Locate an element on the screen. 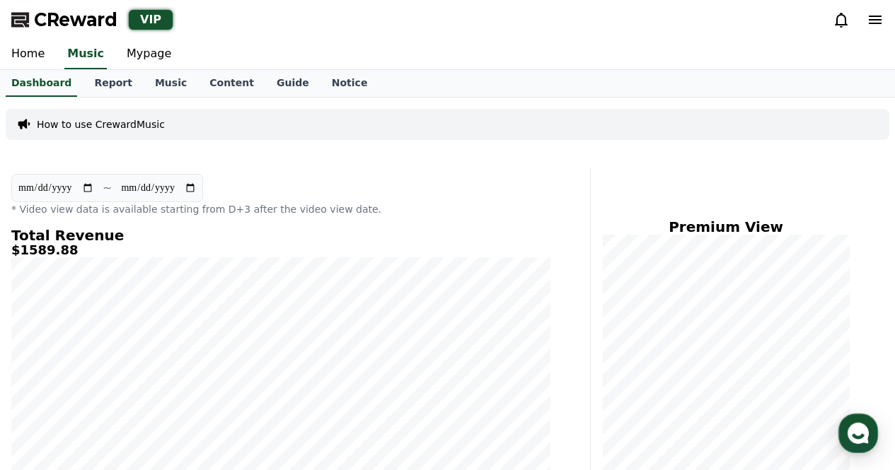 This screenshot has width=895, height=470. a: Guide is located at coordinates (293, 83).